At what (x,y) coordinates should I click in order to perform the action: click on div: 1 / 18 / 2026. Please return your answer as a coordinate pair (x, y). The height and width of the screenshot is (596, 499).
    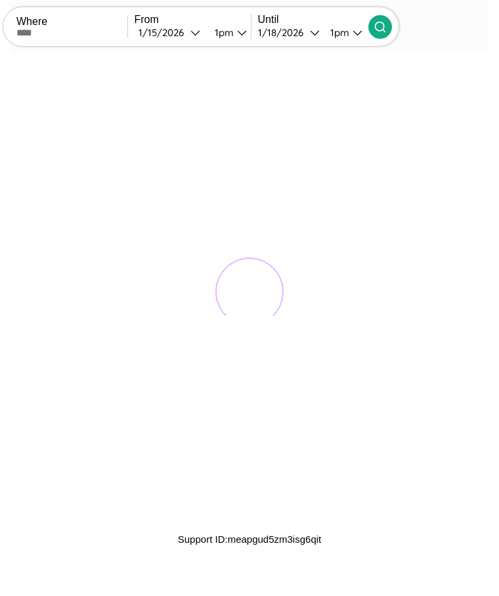
    Looking at the image, I should click on (284, 32).